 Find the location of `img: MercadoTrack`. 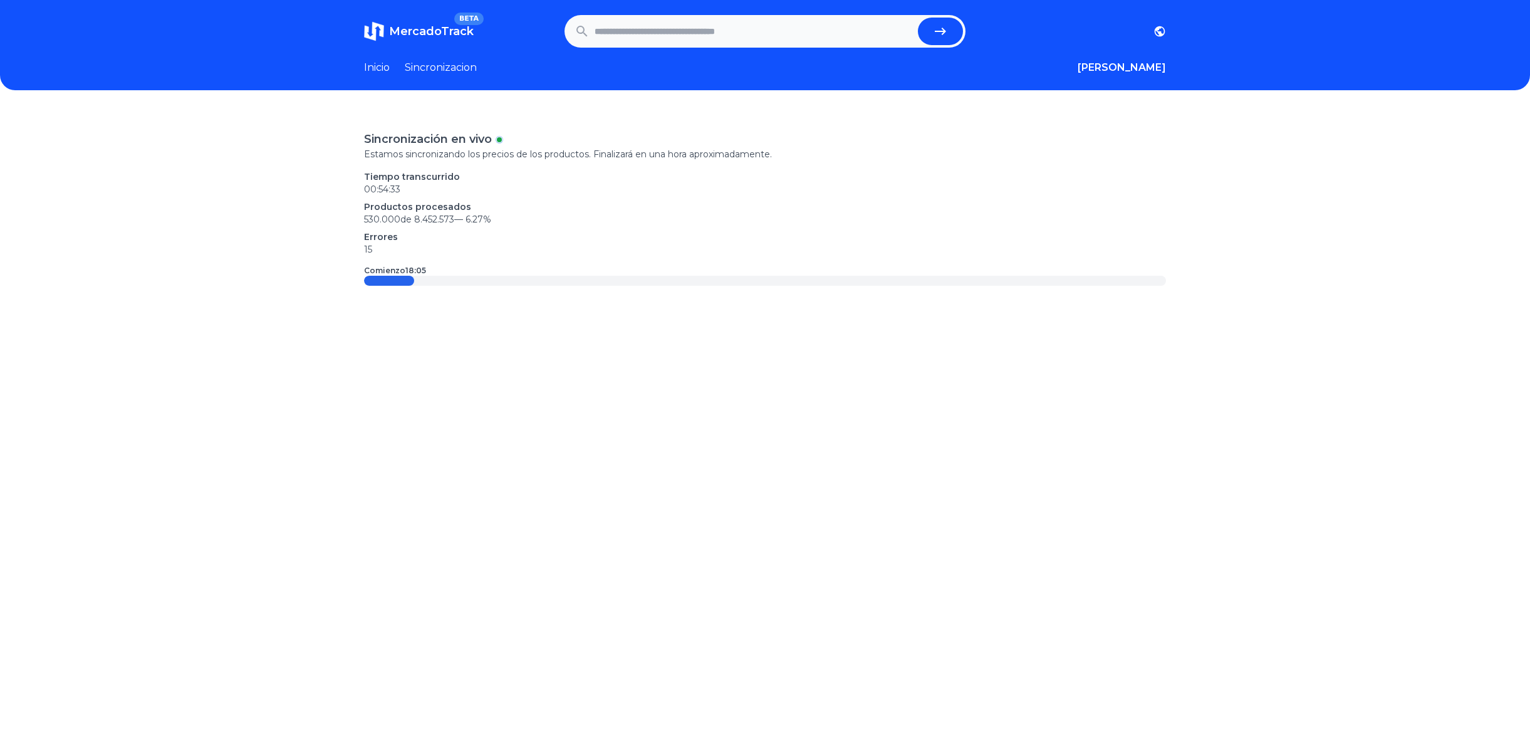

img: MercadoTrack is located at coordinates (374, 31).